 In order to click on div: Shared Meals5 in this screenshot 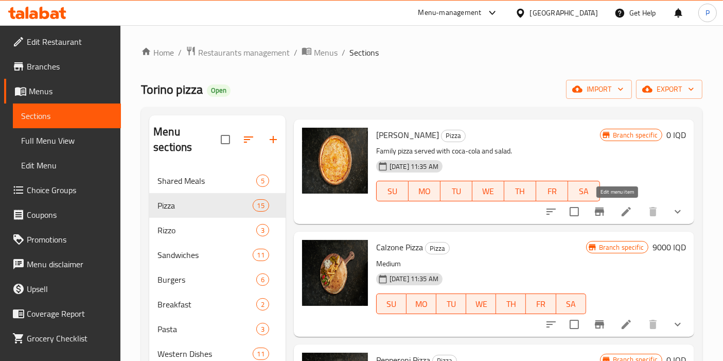, I will do `click(217, 181)`.